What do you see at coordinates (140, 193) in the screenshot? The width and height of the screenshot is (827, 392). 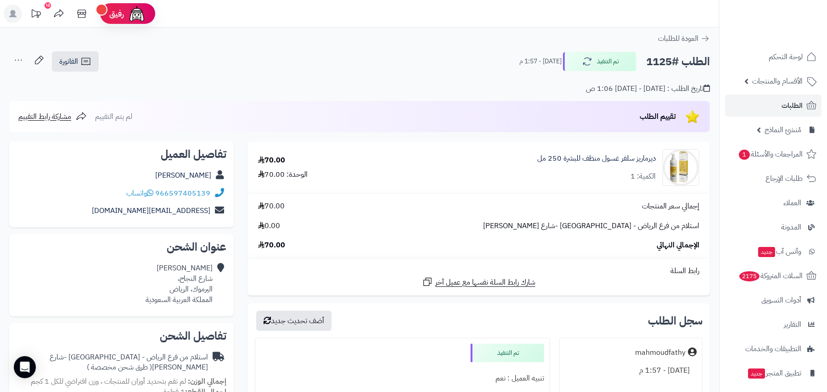 I see `span: واتساب` at bounding box center [140, 193].